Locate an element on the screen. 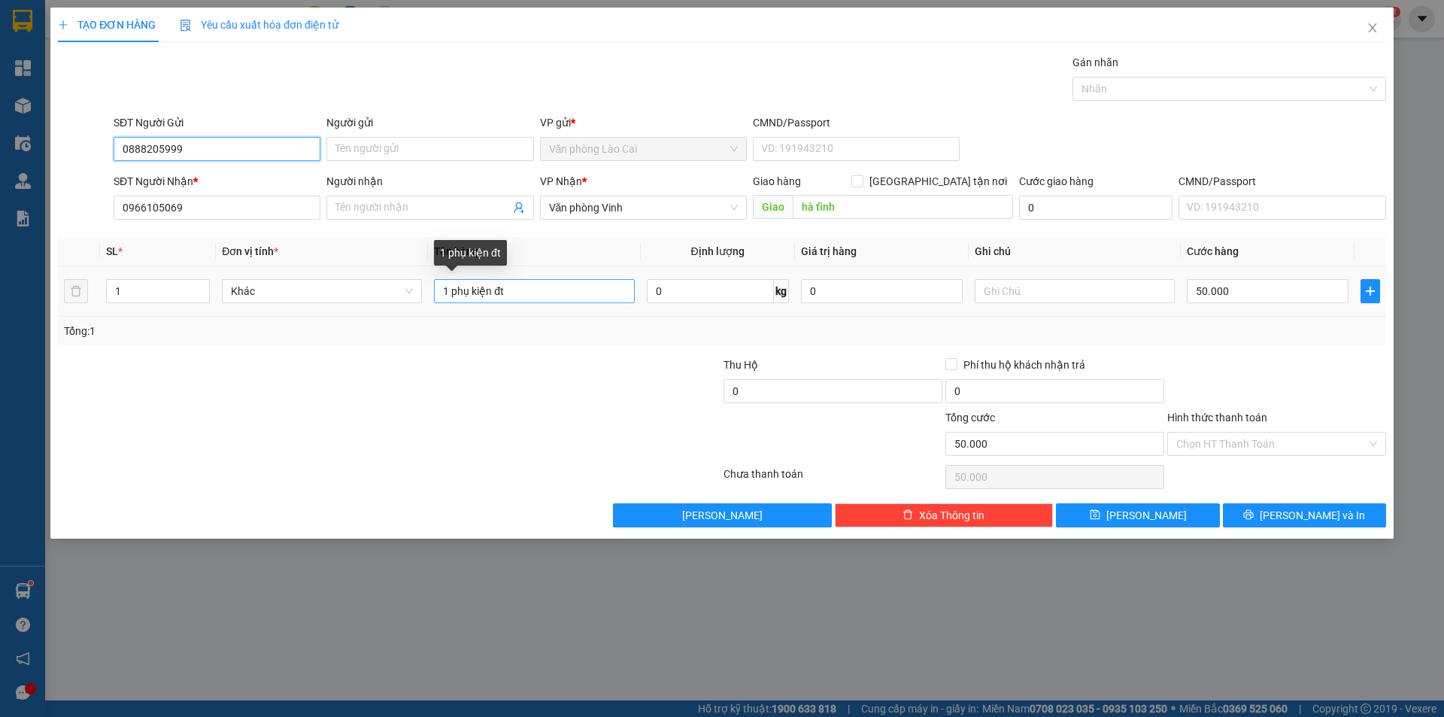 Image resolution: width=1444 pixels, height=717 pixels. h2: VP Nhận: Văn phòng Vinh is located at coordinates (221, 135).